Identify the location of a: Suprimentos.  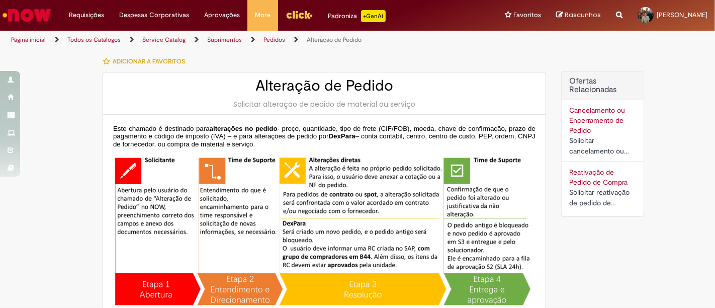
(224, 40).